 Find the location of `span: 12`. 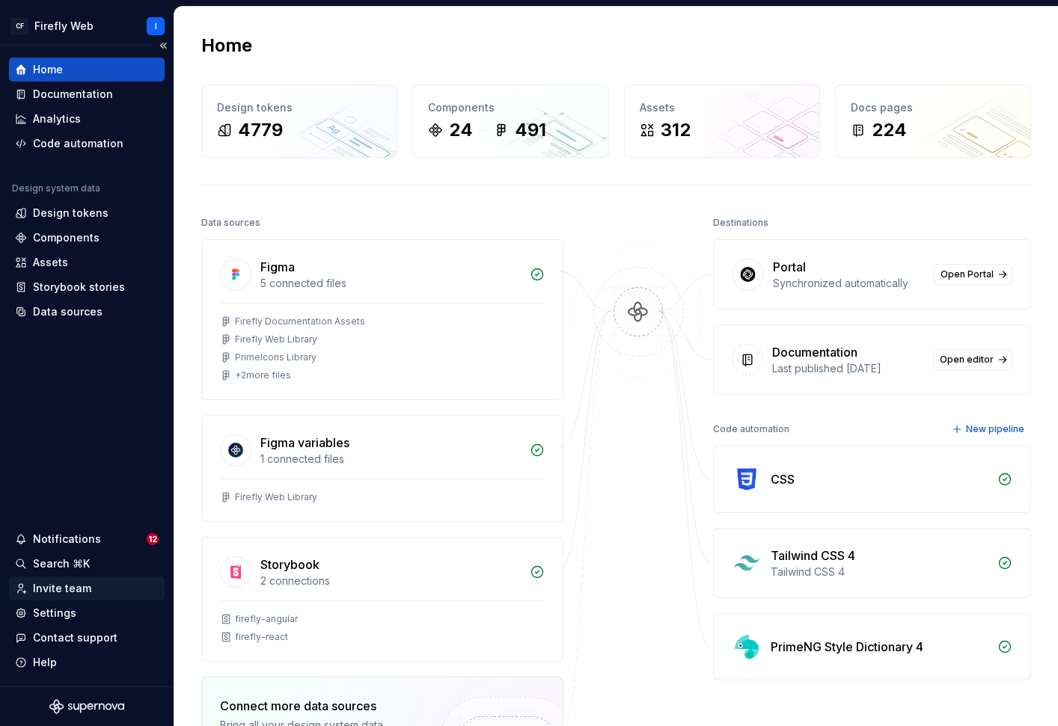

span: 12 is located at coordinates (153, 539).